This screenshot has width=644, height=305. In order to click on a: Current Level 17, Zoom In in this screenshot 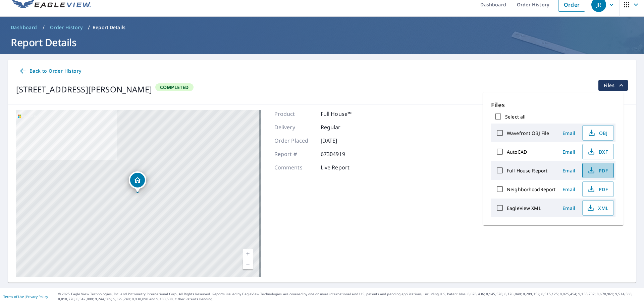, I will do `click(248, 254)`.